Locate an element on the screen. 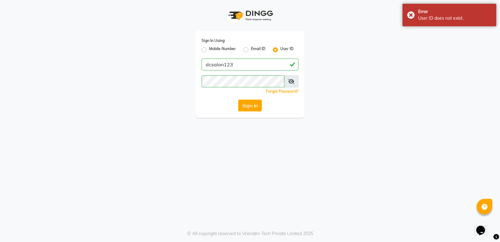 The image size is (500, 242). div: Error is located at coordinates (455, 12).